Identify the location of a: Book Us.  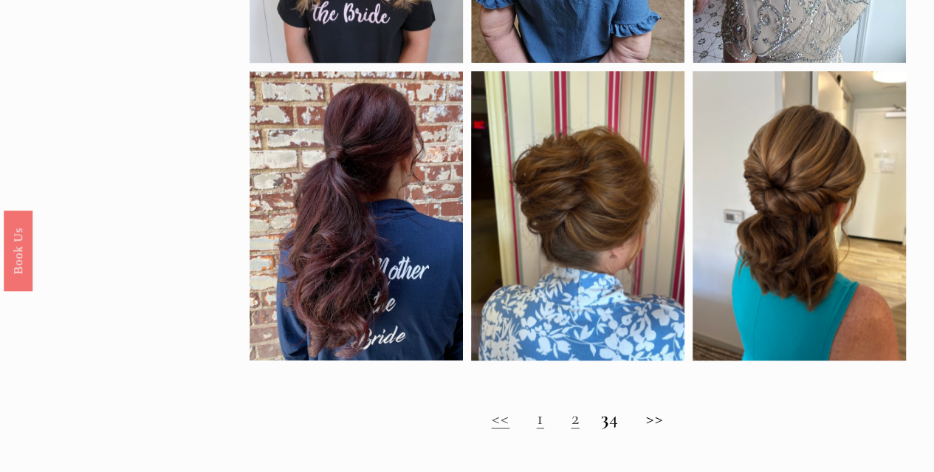
(18, 250).